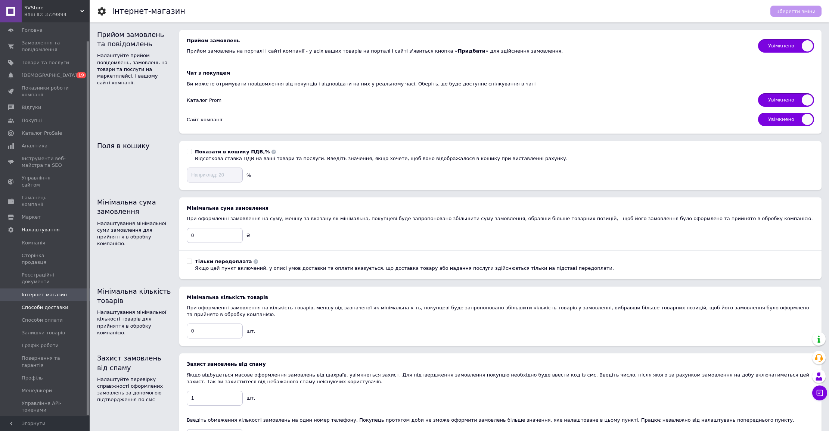 Image resolution: width=829 pixels, height=431 pixels. I want to click on b: Чат з покупцем, so click(500, 73).